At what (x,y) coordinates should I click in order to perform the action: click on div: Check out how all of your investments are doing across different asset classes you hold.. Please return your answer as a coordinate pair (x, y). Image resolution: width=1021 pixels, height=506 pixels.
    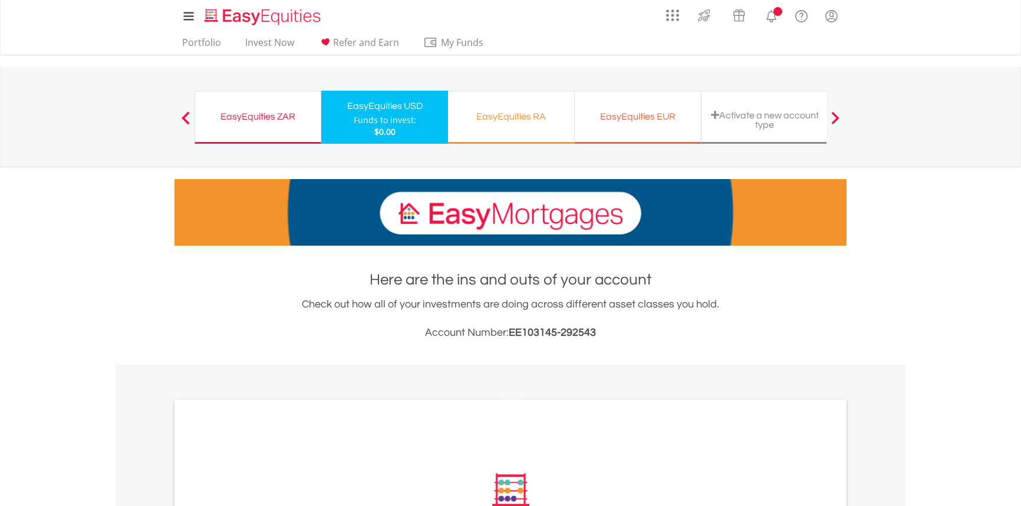
    Looking at the image, I should click on (510, 319).